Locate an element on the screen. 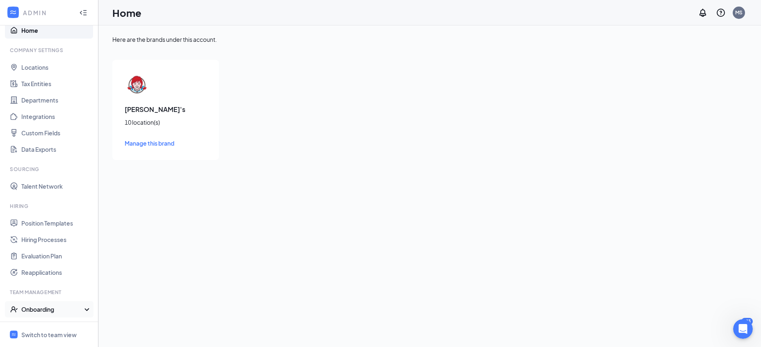 The width and height of the screenshot is (761, 347). img: Profile image for Fin is located at coordinates (30, 11).